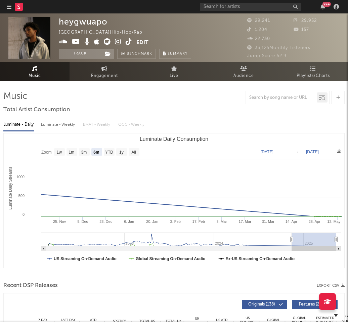 Image resolution: width=348 pixels, height=322 pixels. Describe the element at coordinates (259, 20) in the screenshot. I see `span: 29,241` at that location.